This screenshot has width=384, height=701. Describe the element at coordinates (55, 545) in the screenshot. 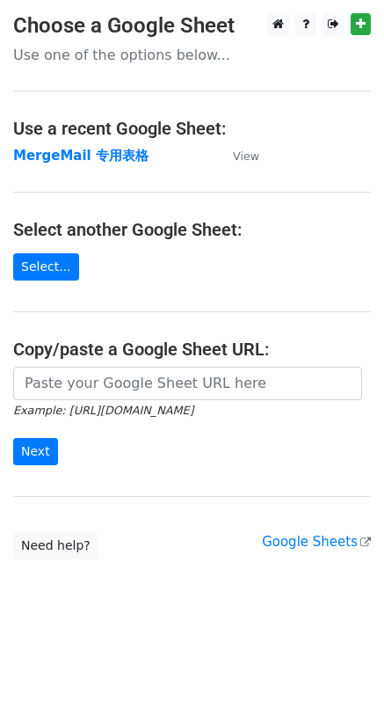

I see `a: Need help?` at that location.